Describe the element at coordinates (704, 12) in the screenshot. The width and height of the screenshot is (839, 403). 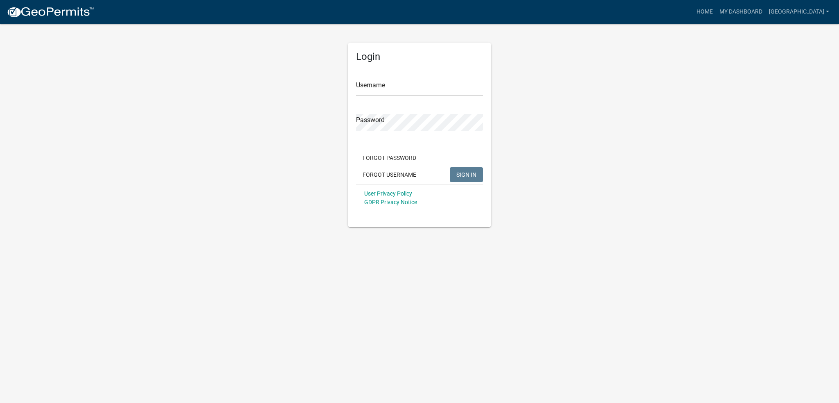
I see `a: Home` at that location.